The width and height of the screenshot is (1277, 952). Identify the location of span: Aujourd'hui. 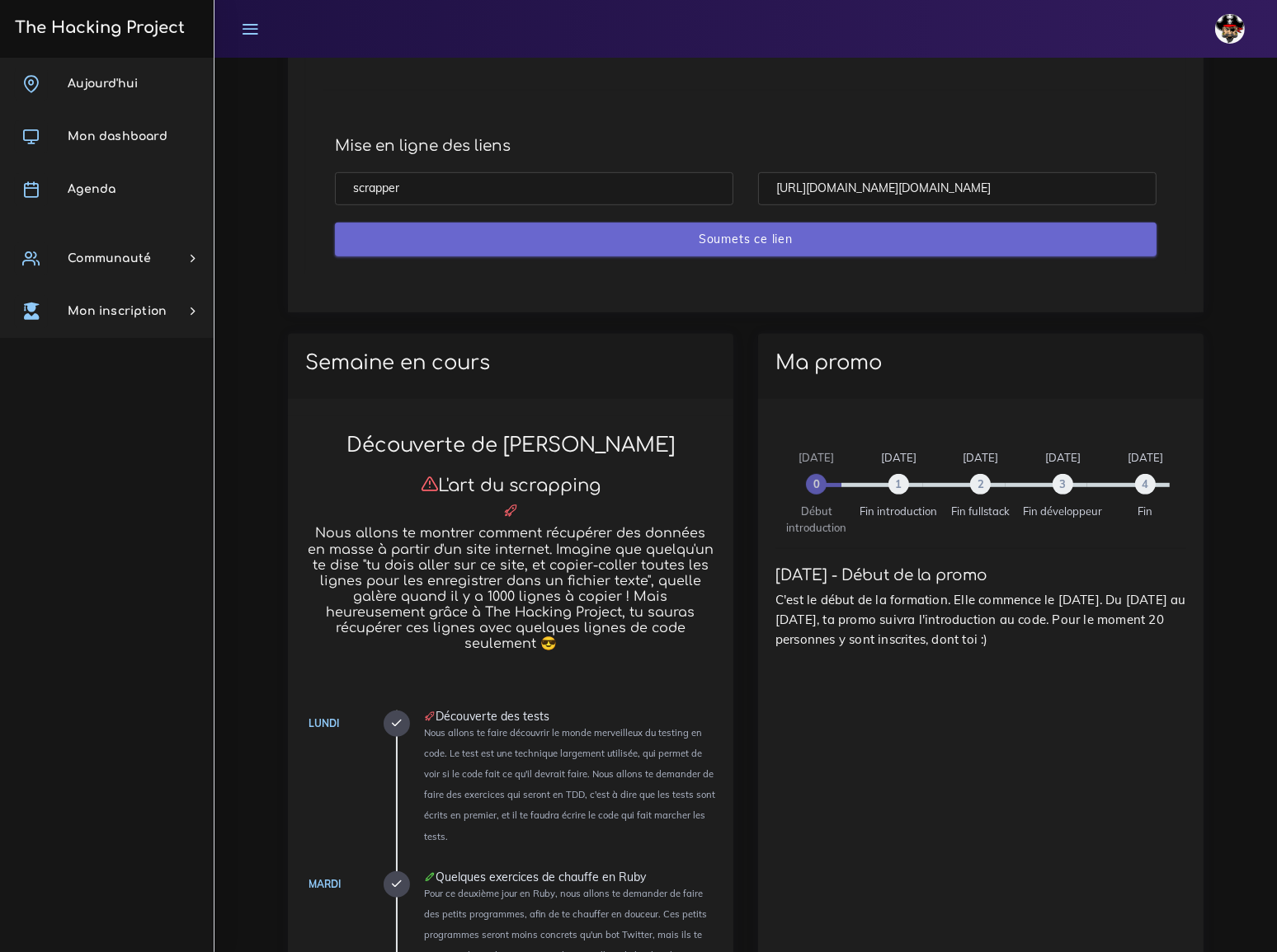
(102, 83).